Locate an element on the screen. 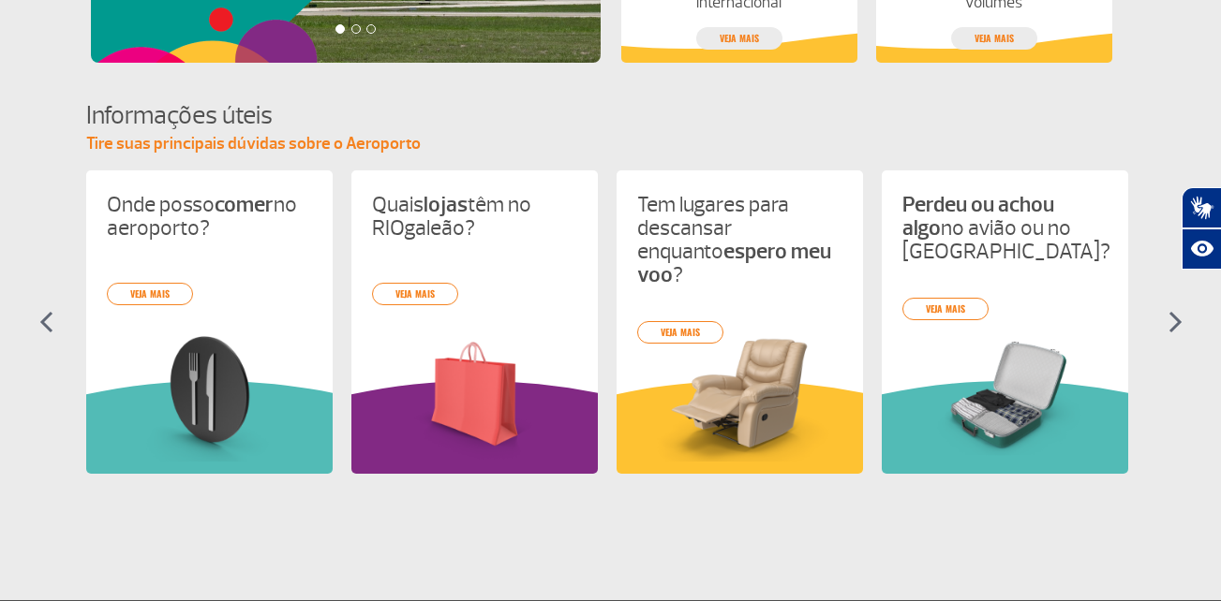  div: Plugin de acessibilidade da Hand Talk. is located at coordinates (1201, 229).